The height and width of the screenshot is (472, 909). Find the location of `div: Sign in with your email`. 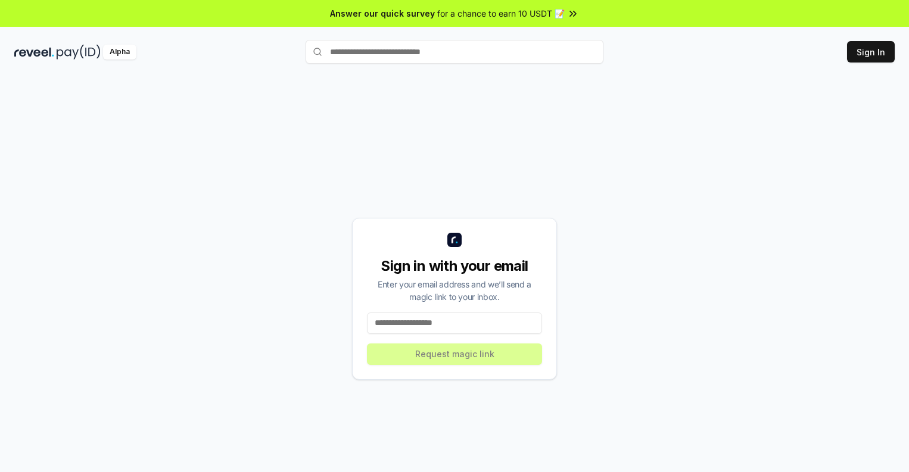

div: Sign in with your email is located at coordinates (455, 266).